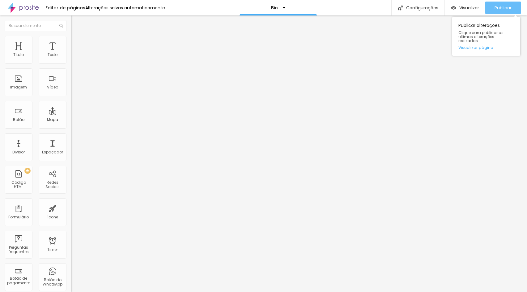  What do you see at coordinates (486, 37) in the screenshot?
I see `span: Clique para publicar as ultimas alterações reaizadas` at bounding box center [486, 37].